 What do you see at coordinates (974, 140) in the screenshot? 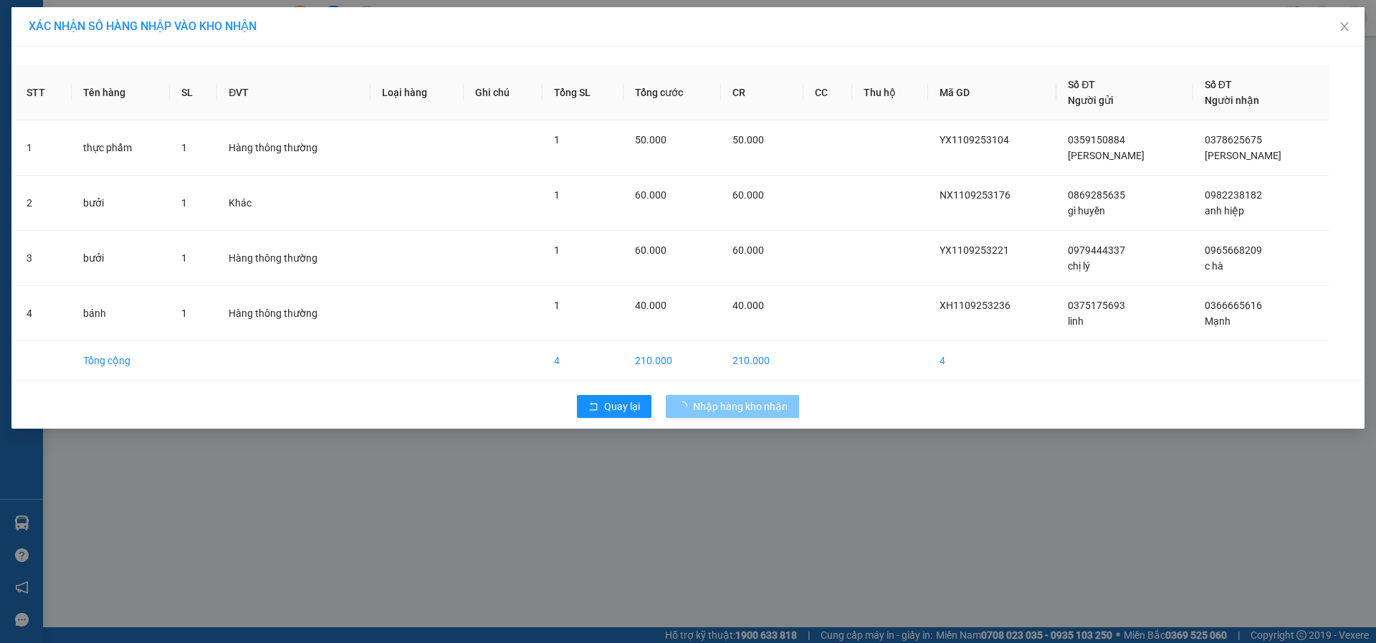
I see `span: YX1109253104` at bounding box center [974, 140].